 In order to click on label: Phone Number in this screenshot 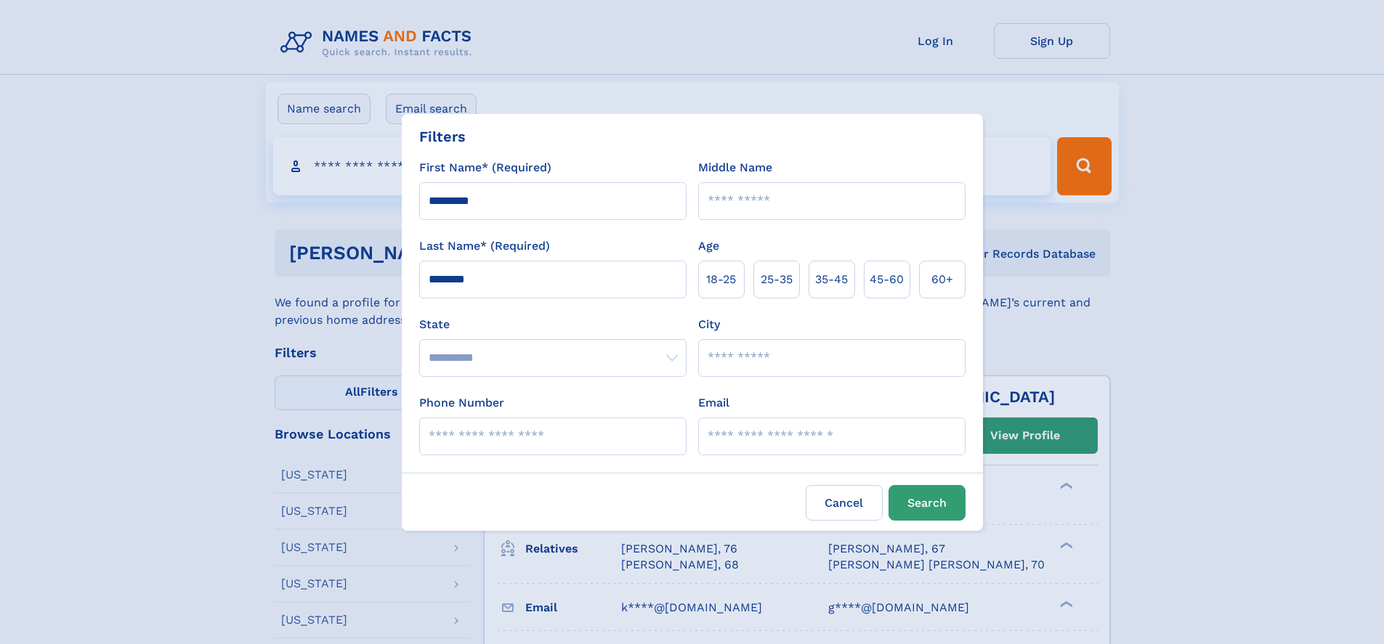, I will do `click(461, 403)`.